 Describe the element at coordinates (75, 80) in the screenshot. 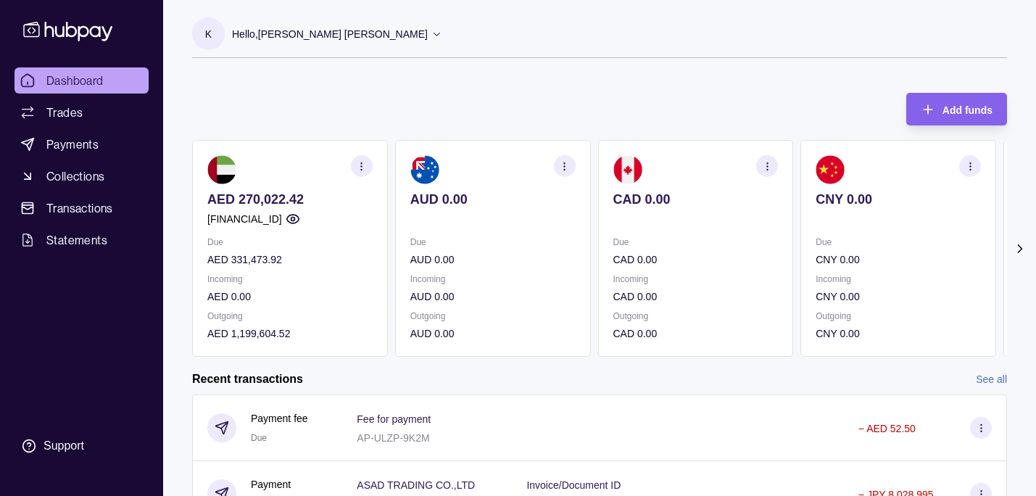

I see `span: Dashboard` at that location.